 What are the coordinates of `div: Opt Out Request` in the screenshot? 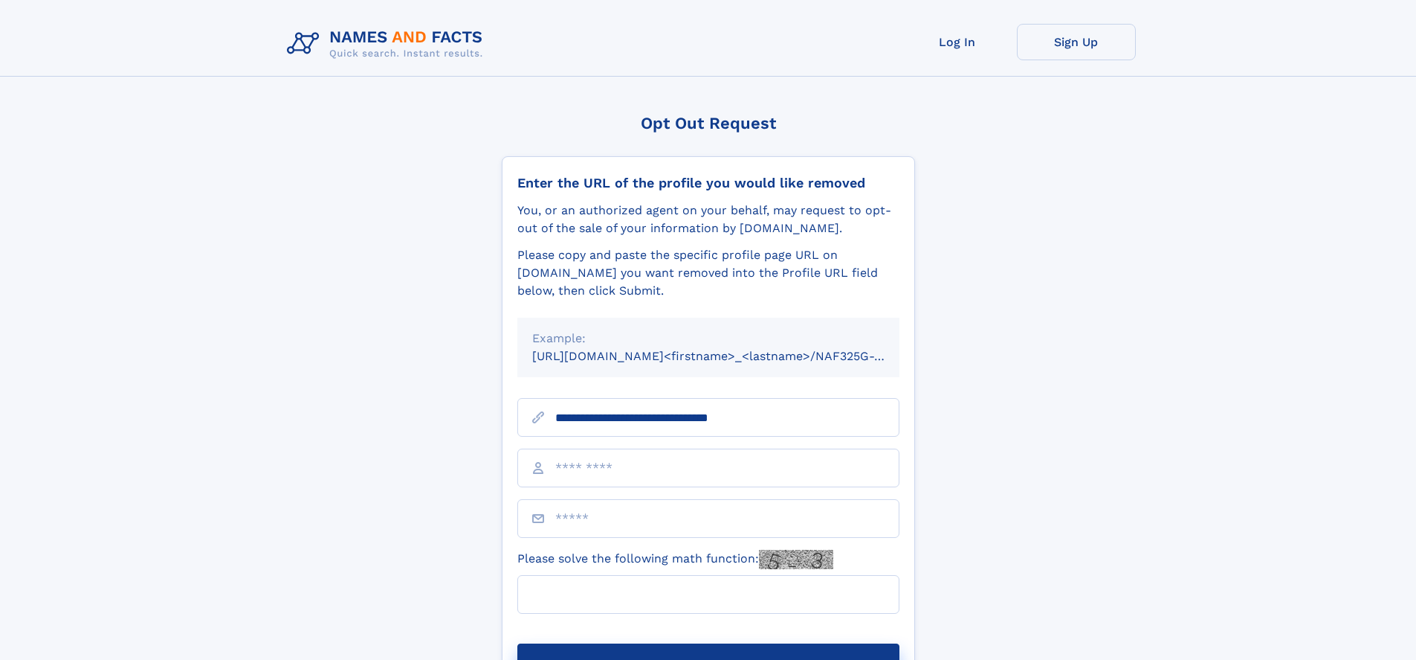 It's located at (709, 123).